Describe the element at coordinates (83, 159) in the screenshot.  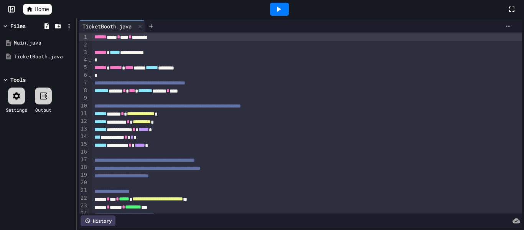
I see `div: 17` at that location.